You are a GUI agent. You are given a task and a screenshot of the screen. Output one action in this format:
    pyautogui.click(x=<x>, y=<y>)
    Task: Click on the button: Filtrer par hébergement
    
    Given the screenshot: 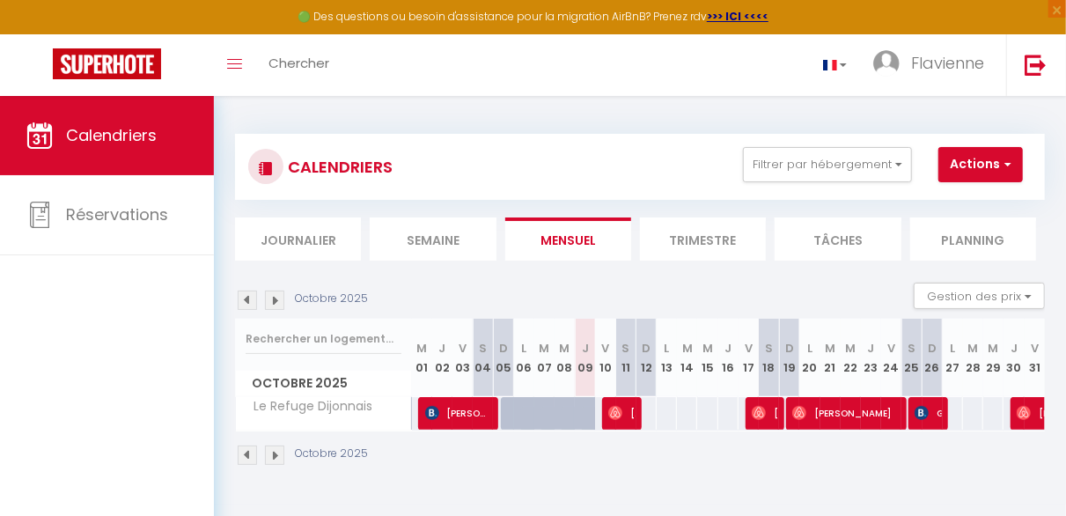 What is the action you would take?
    pyautogui.click(x=828, y=165)
    